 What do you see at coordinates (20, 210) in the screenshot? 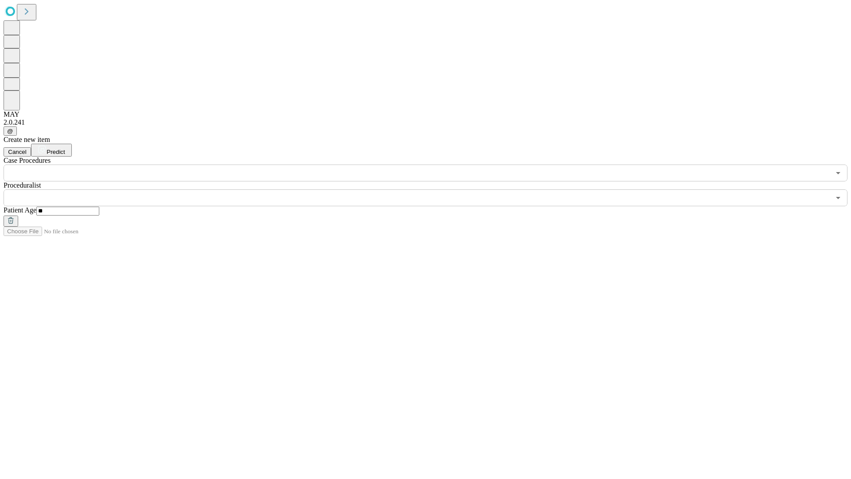
I see `span: Patient Age` at bounding box center [20, 210].